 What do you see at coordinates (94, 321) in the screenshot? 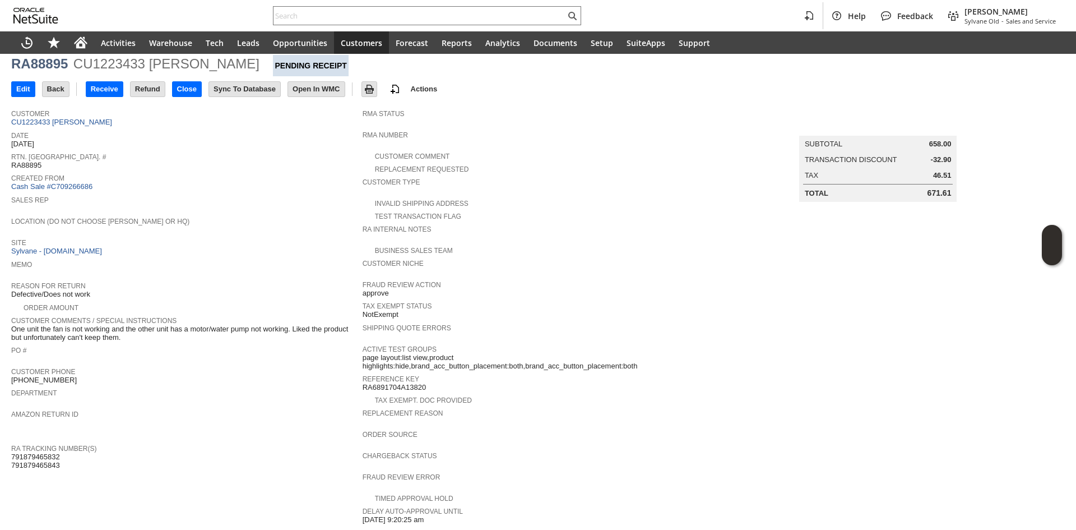
I see `a: Customer Comments / Special Instructions` at bounding box center [94, 321].